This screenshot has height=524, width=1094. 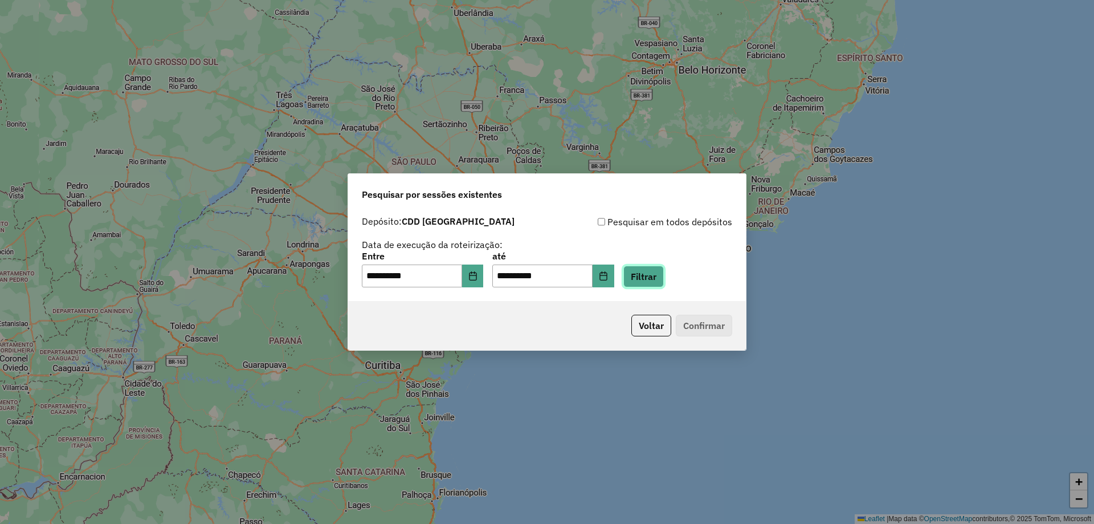 I want to click on label: Entre, so click(x=422, y=256).